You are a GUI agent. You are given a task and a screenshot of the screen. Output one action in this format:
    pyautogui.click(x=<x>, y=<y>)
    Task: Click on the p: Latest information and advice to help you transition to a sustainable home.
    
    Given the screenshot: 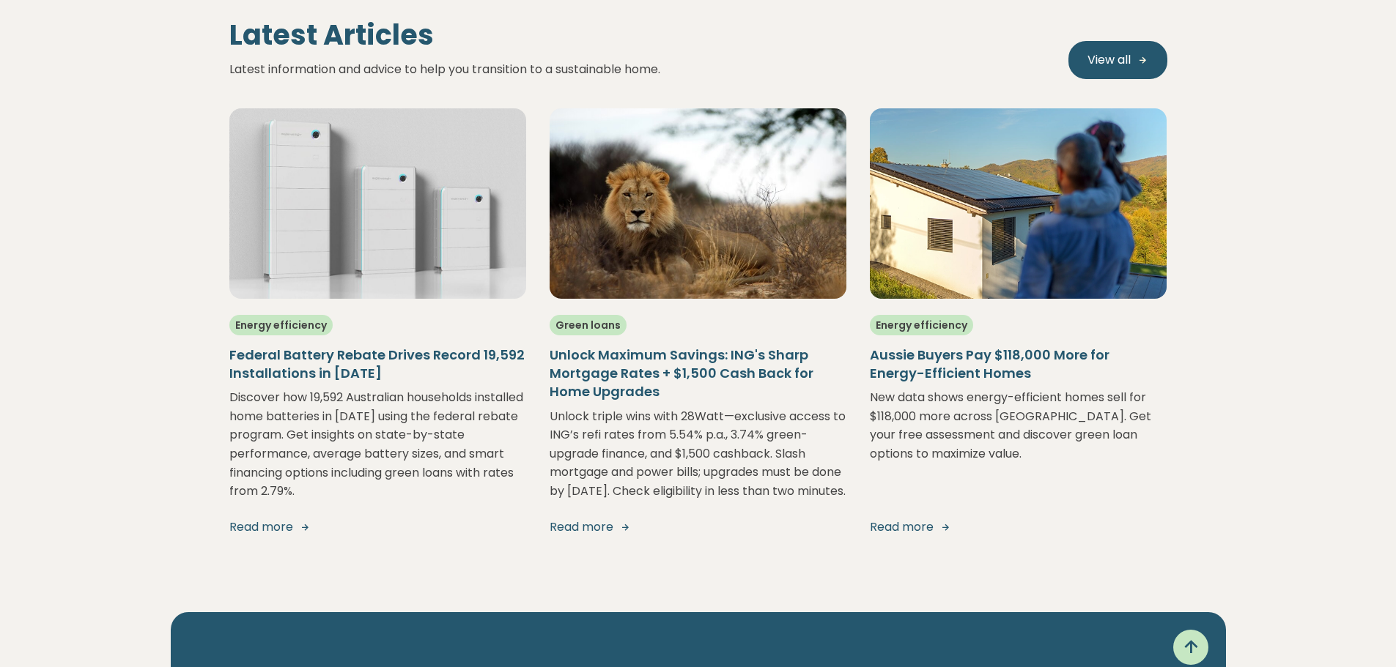 What is the action you would take?
    pyautogui.click(x=643, y=70)
    